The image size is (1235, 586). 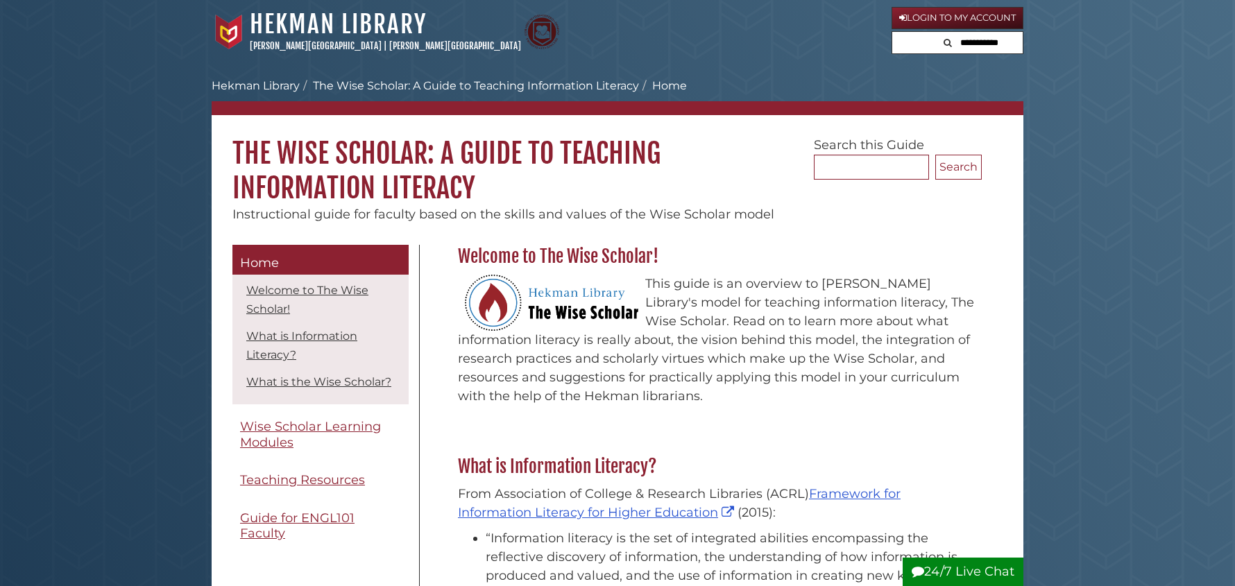 I want to click on a: Wise Scholar Learning Modules, so click(x=320, y=434).